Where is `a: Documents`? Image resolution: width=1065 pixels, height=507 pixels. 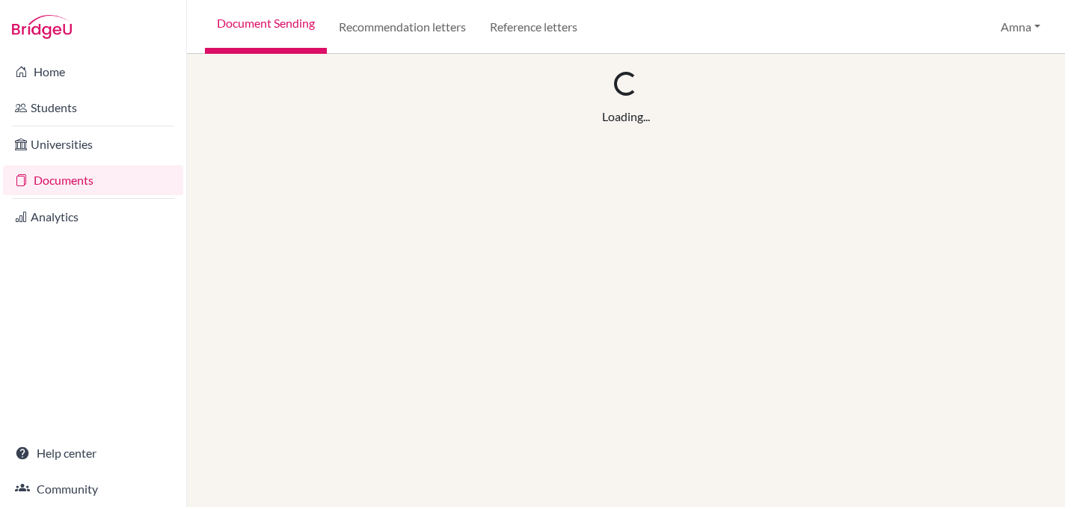
a: Documents is located at coordinates (93, 180).